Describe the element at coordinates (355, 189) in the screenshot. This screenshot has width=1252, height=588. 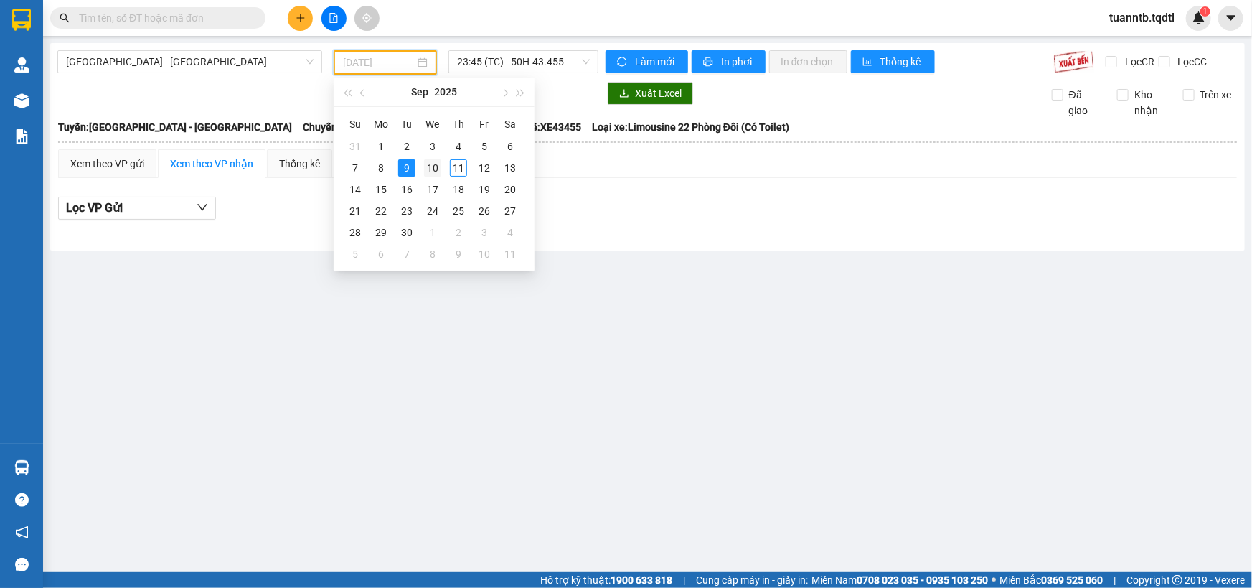
I see `div: 14` at that location.